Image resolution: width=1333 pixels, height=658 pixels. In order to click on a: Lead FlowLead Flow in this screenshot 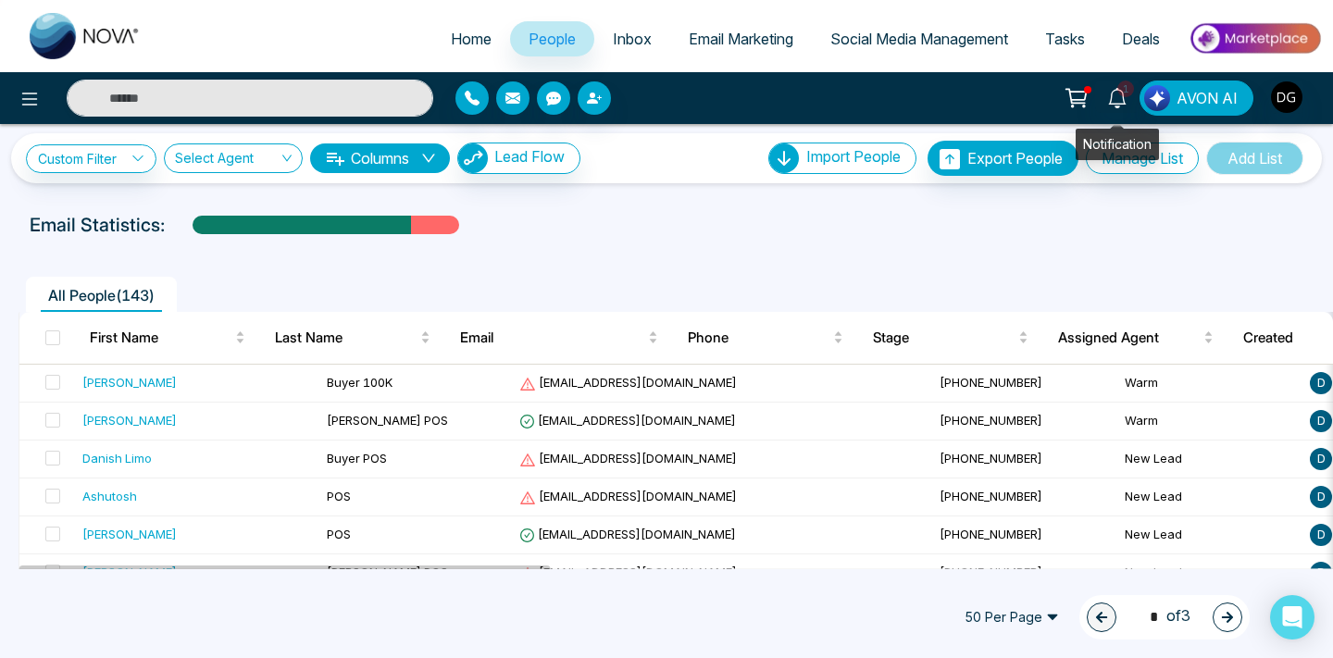, I will do `click(515, 158)`.